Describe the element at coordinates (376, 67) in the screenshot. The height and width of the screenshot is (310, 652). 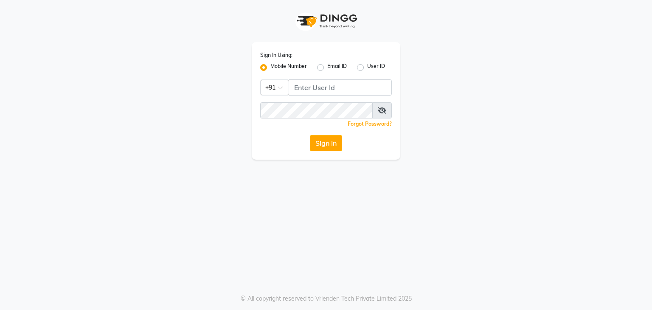
I see `label: User ID` at that location.